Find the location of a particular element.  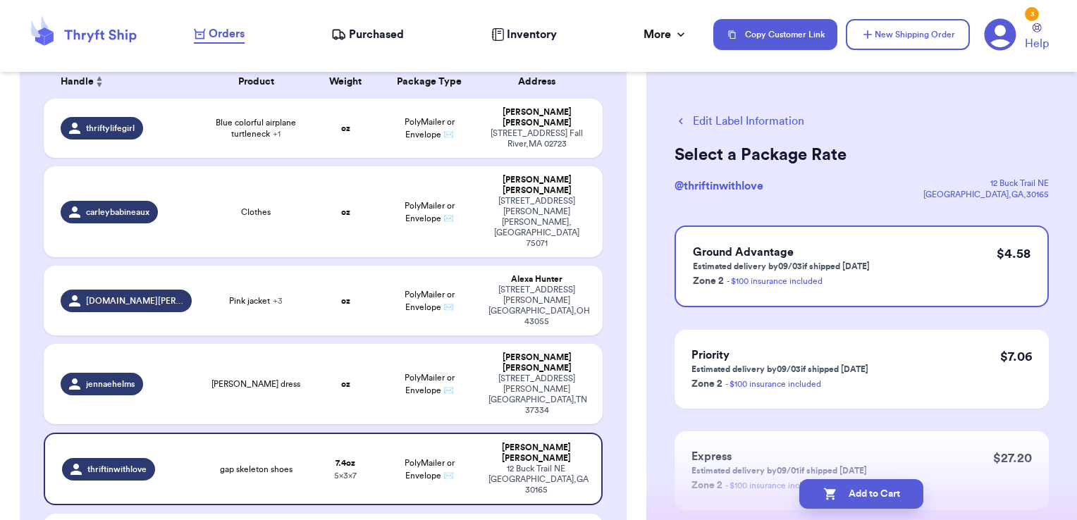

a: 3 is located at coordinates (1000, 35).